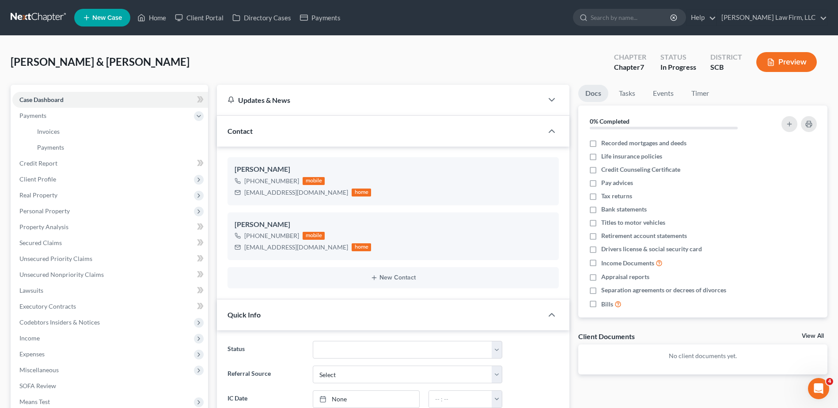 The image size is (838, 408). I want to click on div: In Progress, so click(678, 67).